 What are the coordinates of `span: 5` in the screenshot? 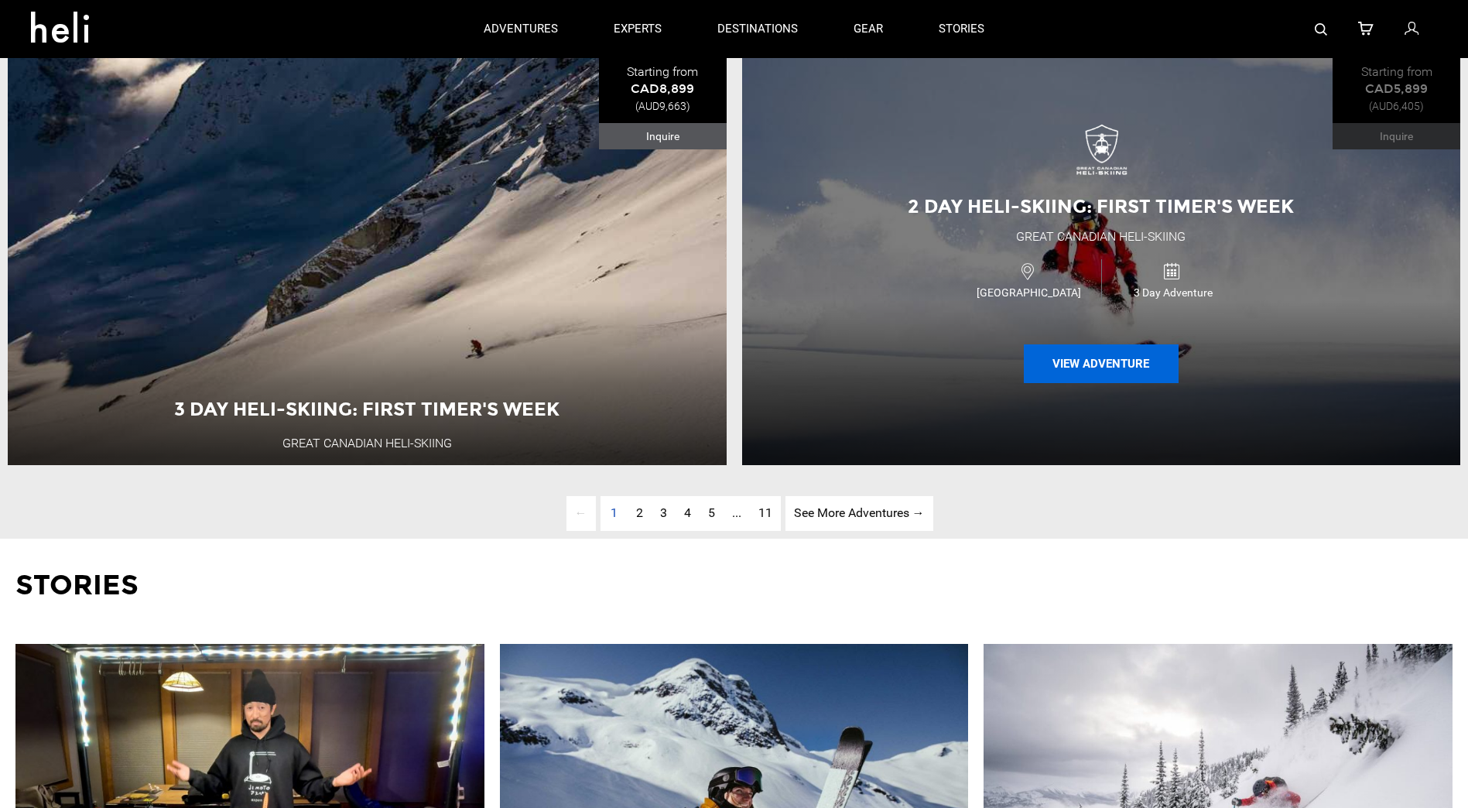 It's located at (711, 512).